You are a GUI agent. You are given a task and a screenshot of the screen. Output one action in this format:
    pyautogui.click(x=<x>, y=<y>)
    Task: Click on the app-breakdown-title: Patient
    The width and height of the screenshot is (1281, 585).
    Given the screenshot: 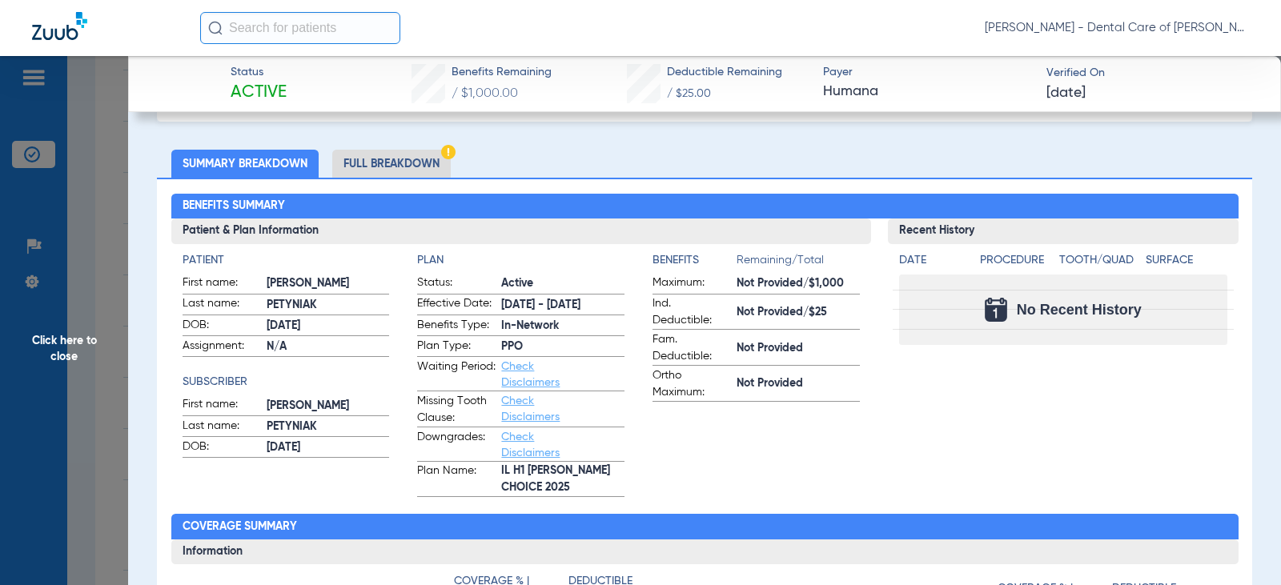 What is the action you would take?
    pyautogui.click(x=286, y=260)
    